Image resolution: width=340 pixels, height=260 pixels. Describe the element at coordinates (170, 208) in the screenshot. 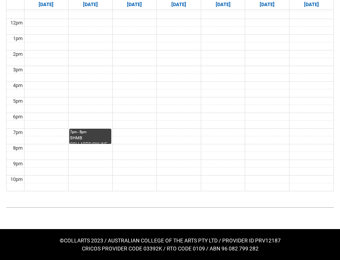

I see `img: REDU_GREY_LINE` at that location.